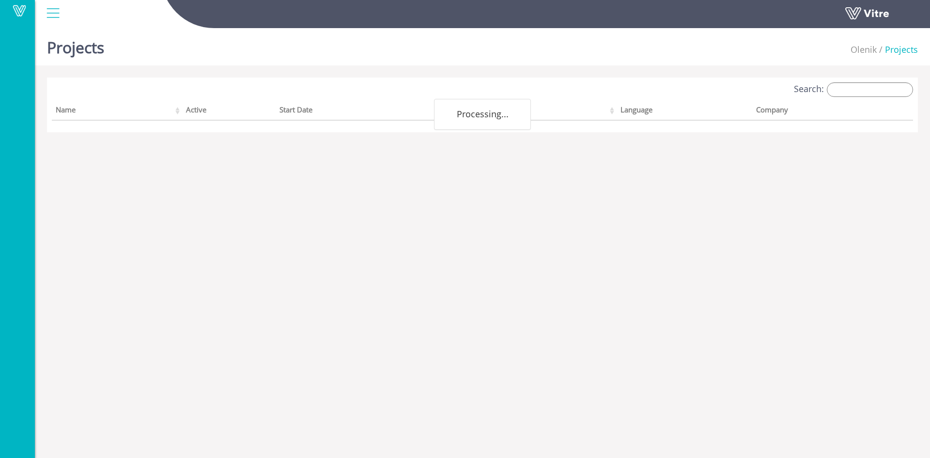  What do you see at coordinates (820, 111) in the screenshot?
I see `th: Company` at bounding box center [820, 111].